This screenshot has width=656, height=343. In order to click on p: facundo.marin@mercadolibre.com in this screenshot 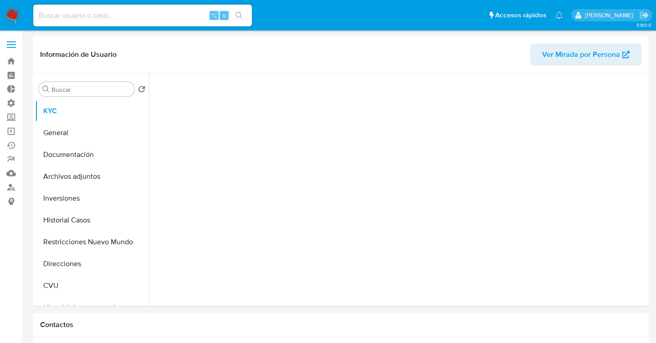, I will do `click(610, 15)`.